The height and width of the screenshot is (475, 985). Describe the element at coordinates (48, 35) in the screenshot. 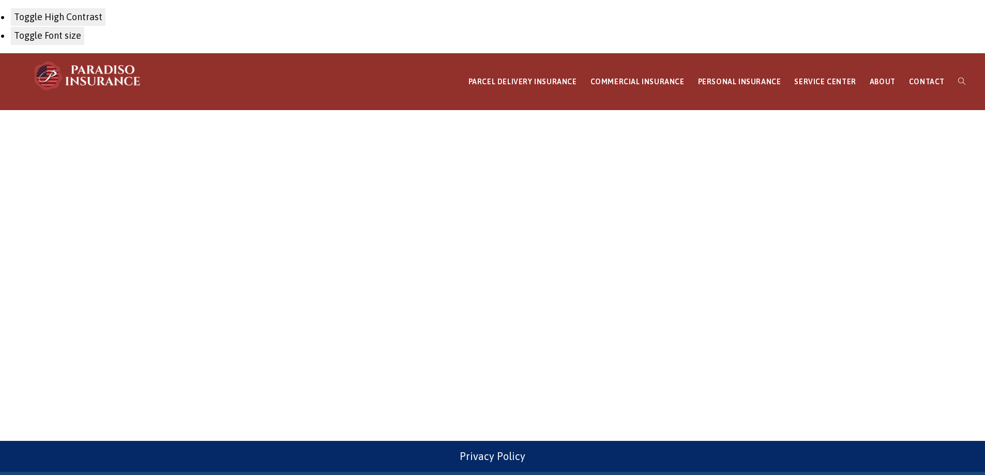

I see `span: Toggle Font size` at that location.